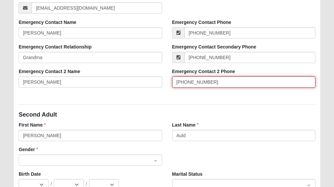  Describe the element at coordinates (28, 150) in the screenshot. I see `label: Gender` at that location.